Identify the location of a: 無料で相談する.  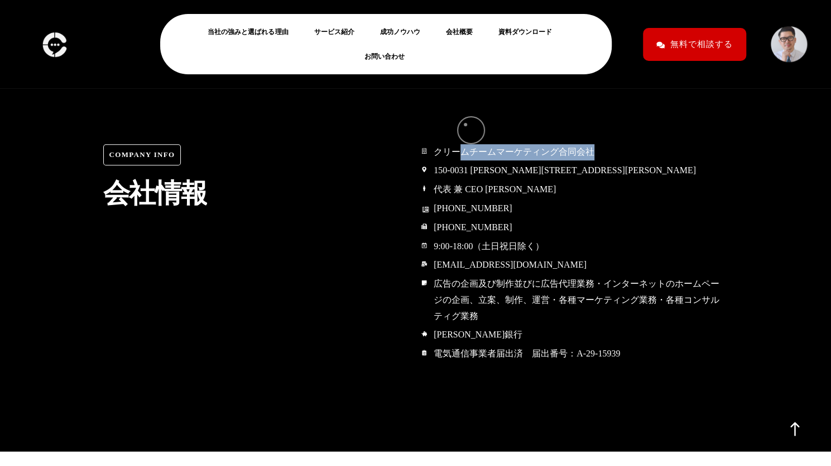
(694, 44).